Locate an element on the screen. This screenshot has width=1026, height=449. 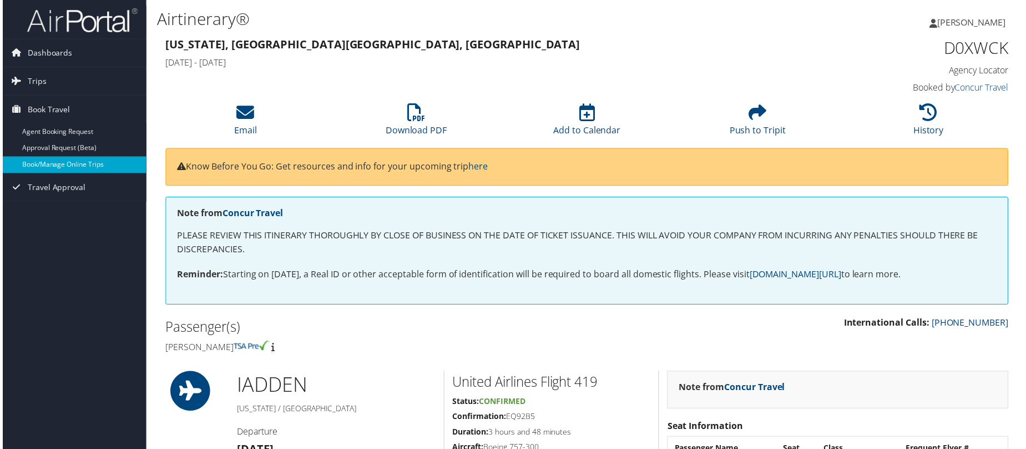
h5: 3 hours and 48 minutes is located at coordinates (552, 434).